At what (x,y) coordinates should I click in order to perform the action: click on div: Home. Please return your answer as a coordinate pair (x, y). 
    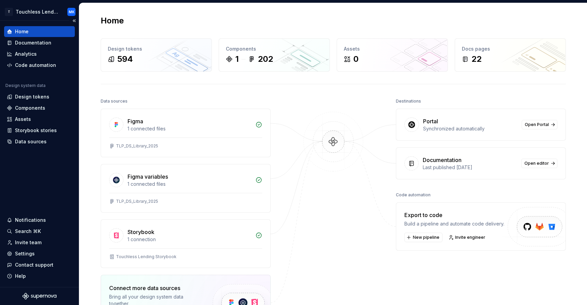
    Looking at the image, I should click on (22, 32).